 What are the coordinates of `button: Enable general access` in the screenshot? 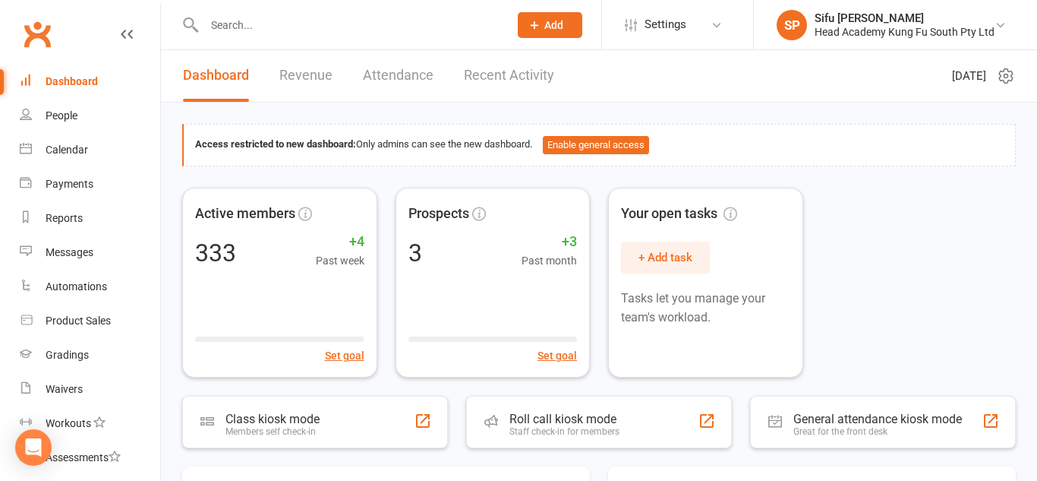 It's located at (596, 145).